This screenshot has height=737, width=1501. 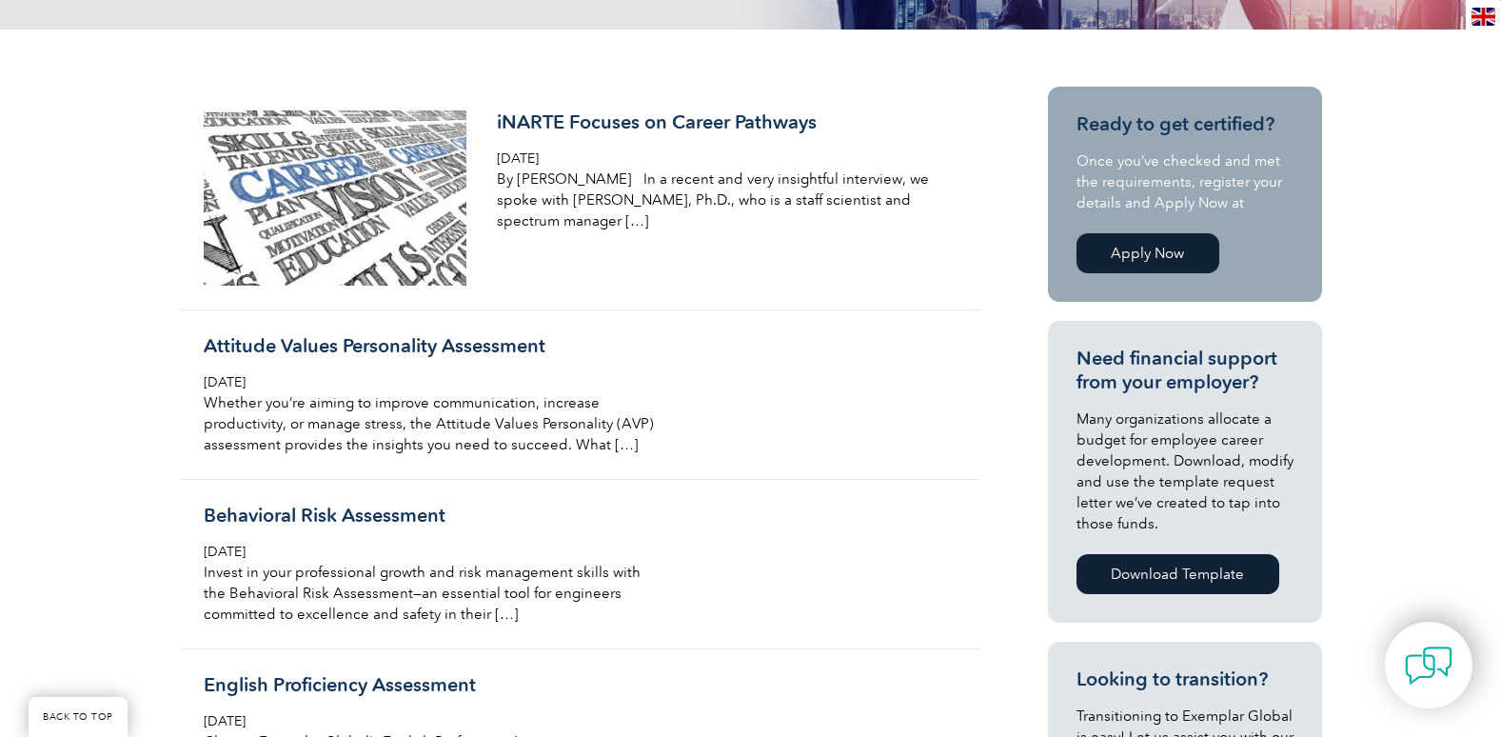 I want to click on a: Apply Now, so click(x=1148, y=253).